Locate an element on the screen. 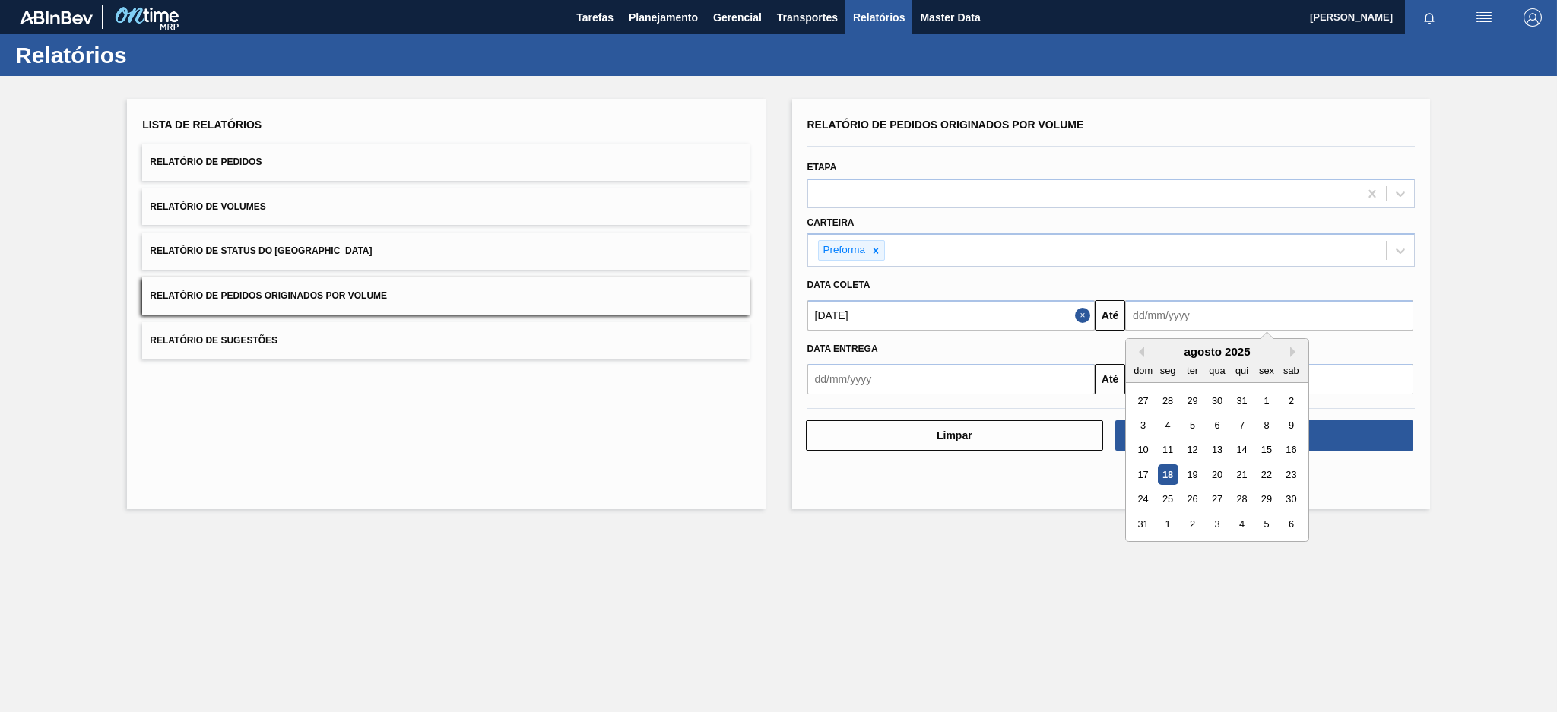 This screenshot has width=1557, height=712. button: Relatório de Volumes is located at coordinates (446, 207).